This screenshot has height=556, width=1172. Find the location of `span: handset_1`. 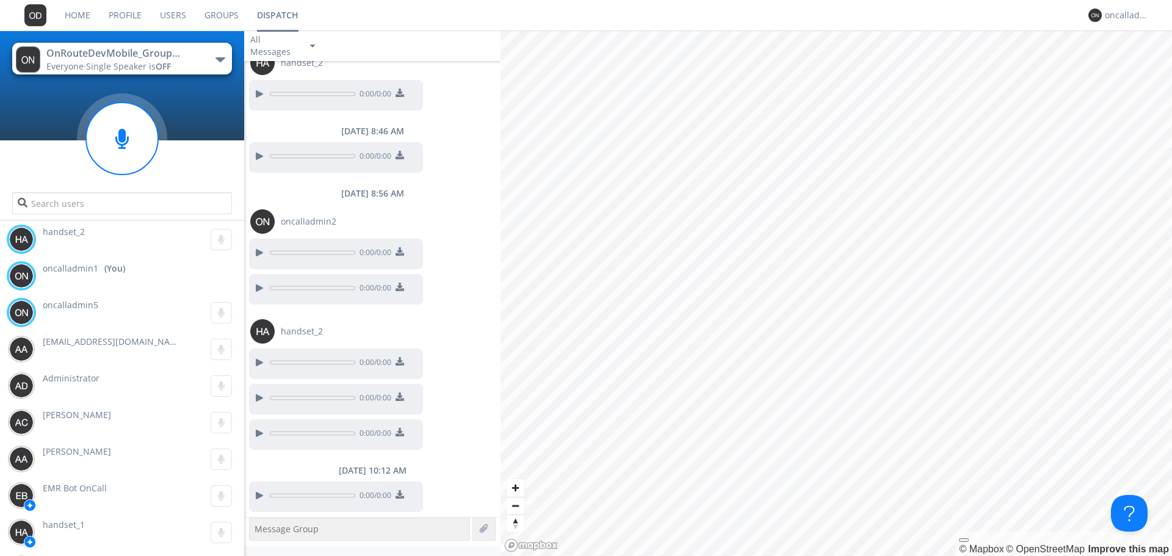

span: handset_1 is located at coordinates (63, 524).